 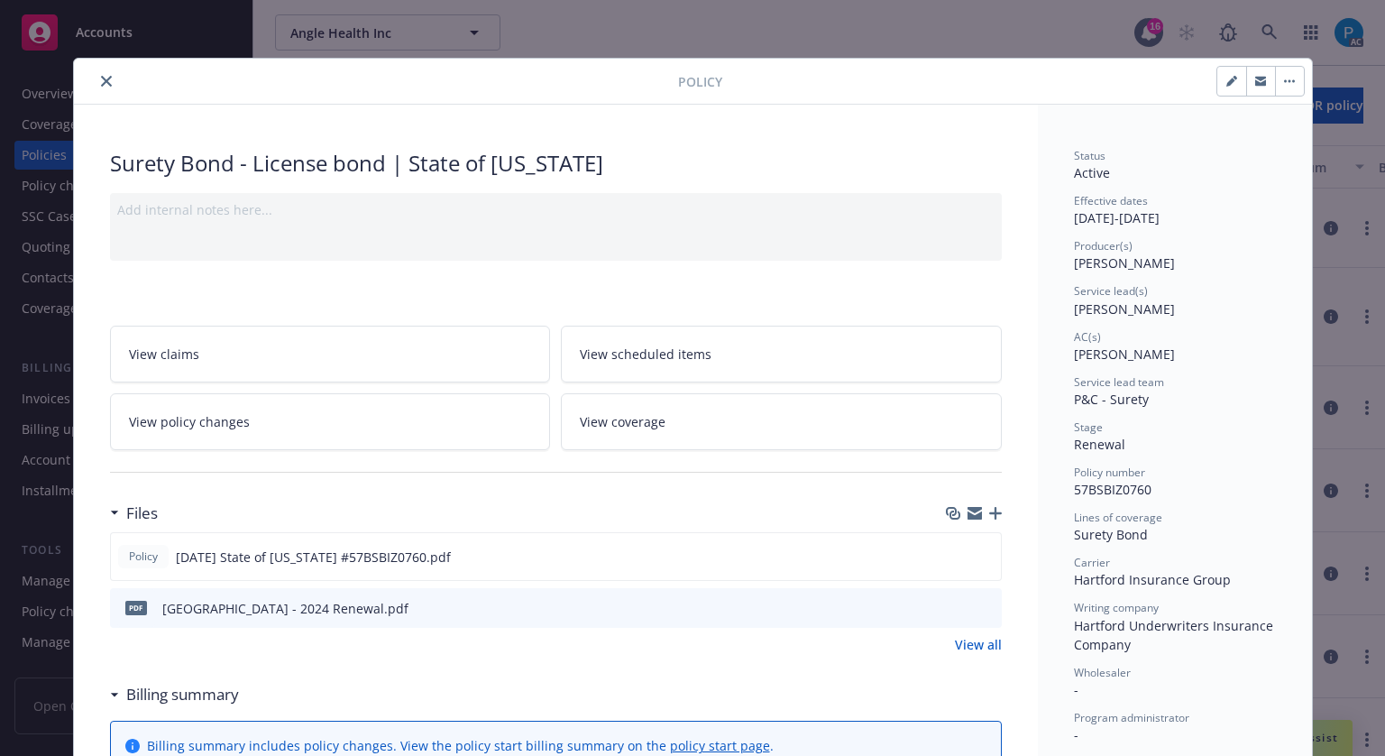 What do you see at coordinates (1175, 534) in the screenshot?
I see `div: Surety Bond` at bounding box center [1175, 534].